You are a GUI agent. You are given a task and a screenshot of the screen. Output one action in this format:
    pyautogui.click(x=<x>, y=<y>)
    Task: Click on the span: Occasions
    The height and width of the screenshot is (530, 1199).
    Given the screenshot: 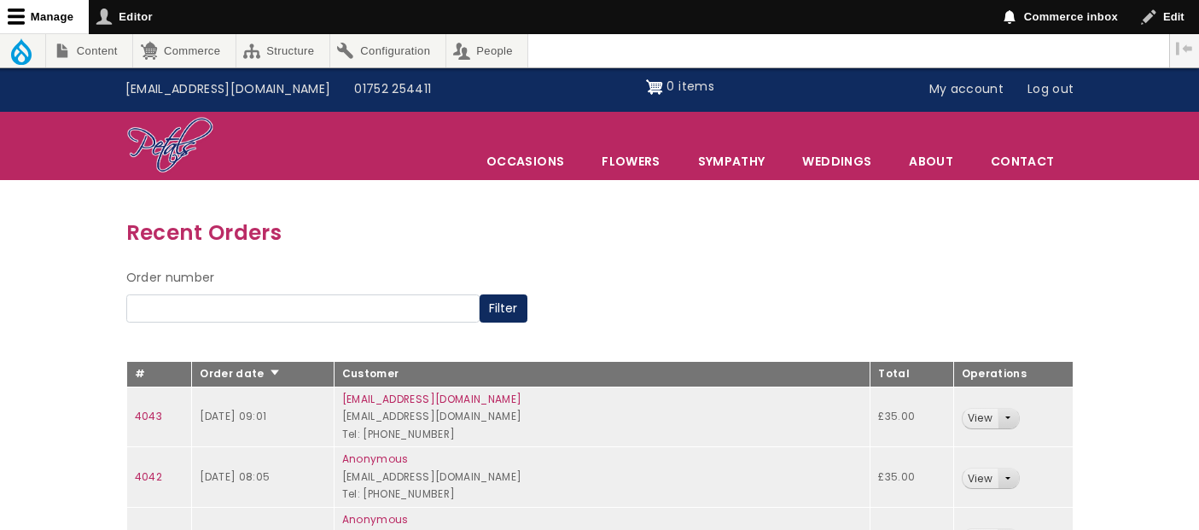 What is the action you would take?
    pyautogui.click(x=525, y=161)
    